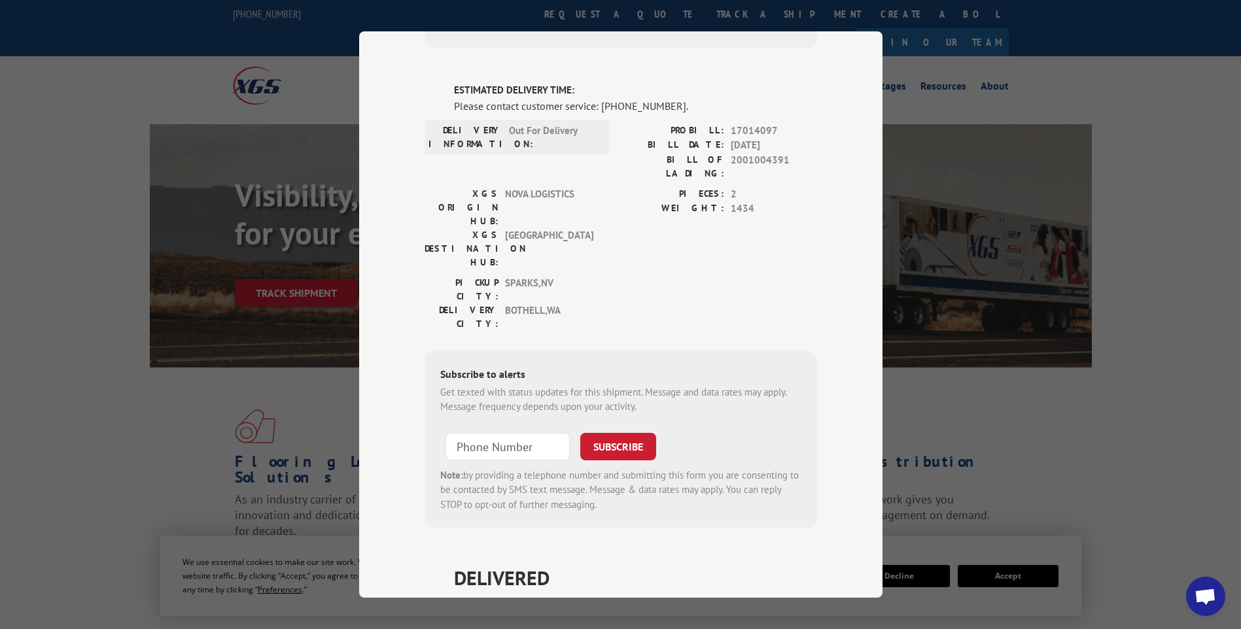 This screenshot has width=1241, height=629. I want to click on div: Get texted with status updates for this shipment. Message and data rates may apply. Message frequ..., so click(621, 400).